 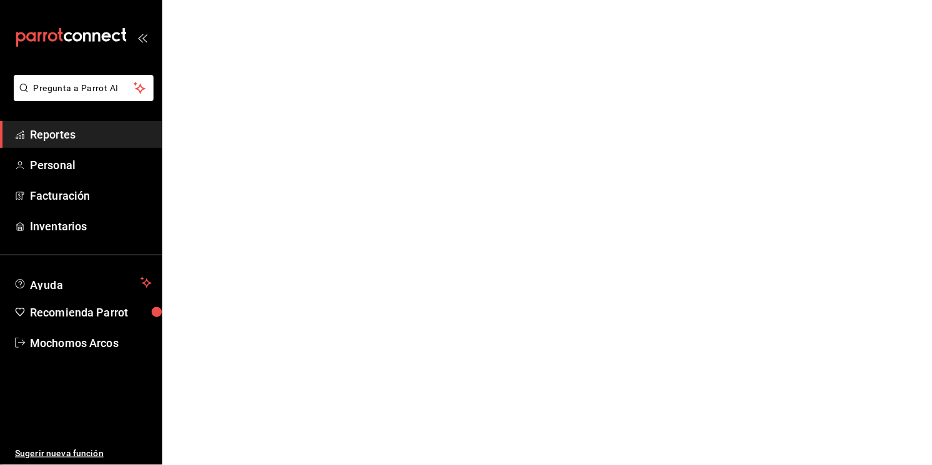 What do you see at coordinates (91, 343) in the screenshot?
I see `span: Mochomos Arcos` at bounding box center [91, 343].